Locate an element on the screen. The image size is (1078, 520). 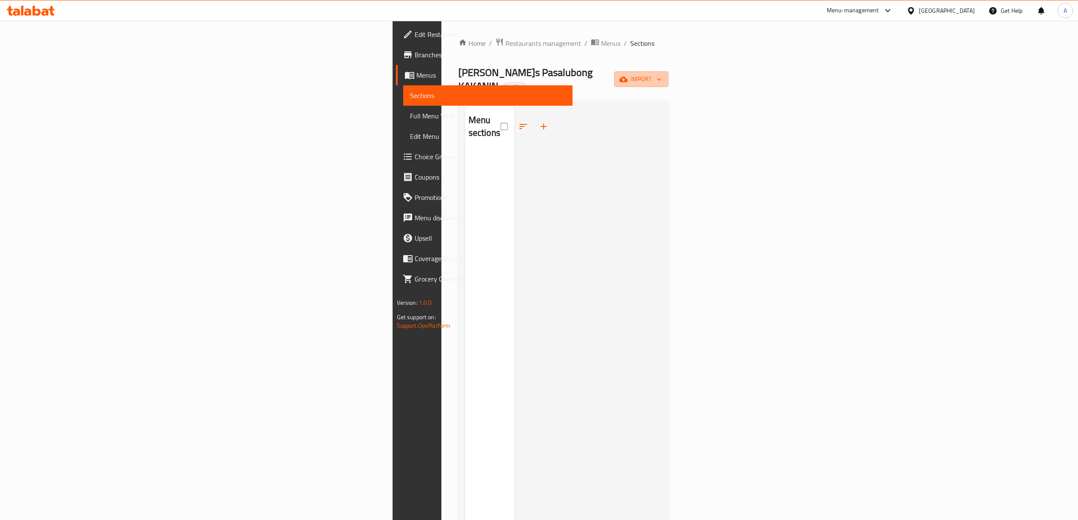
span: Get support on: is located at coordinates (416, 317).